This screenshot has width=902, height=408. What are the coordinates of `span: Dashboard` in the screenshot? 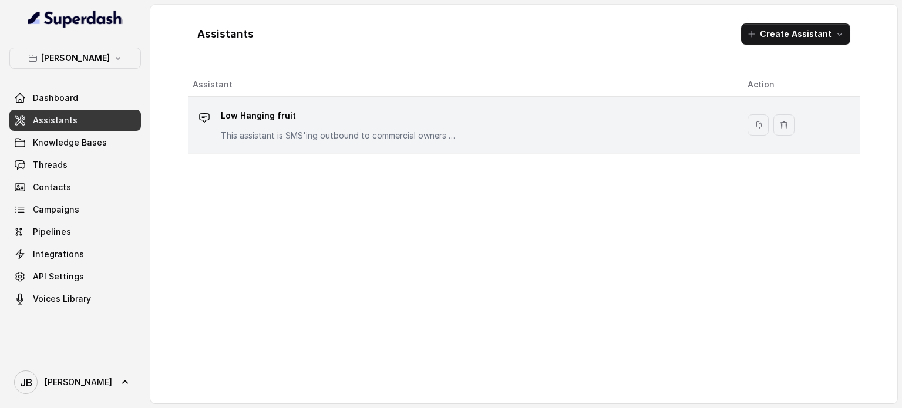 It's located at (55, 98).